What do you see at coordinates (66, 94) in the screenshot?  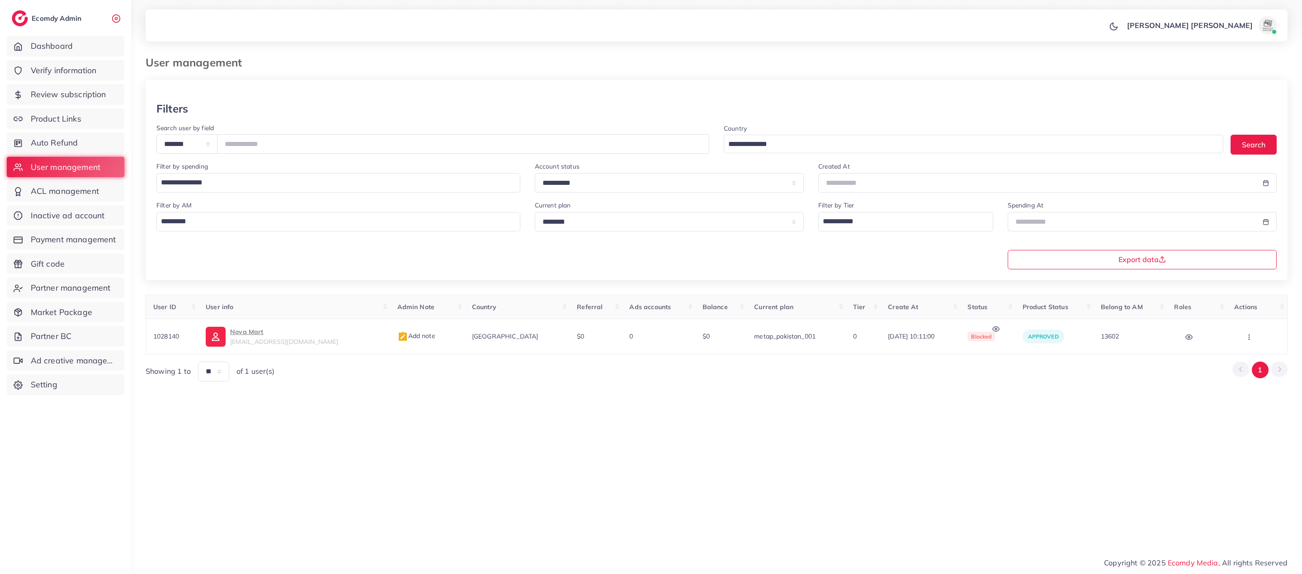 I see `a: Review subscription` at bounding box center [66, 94].